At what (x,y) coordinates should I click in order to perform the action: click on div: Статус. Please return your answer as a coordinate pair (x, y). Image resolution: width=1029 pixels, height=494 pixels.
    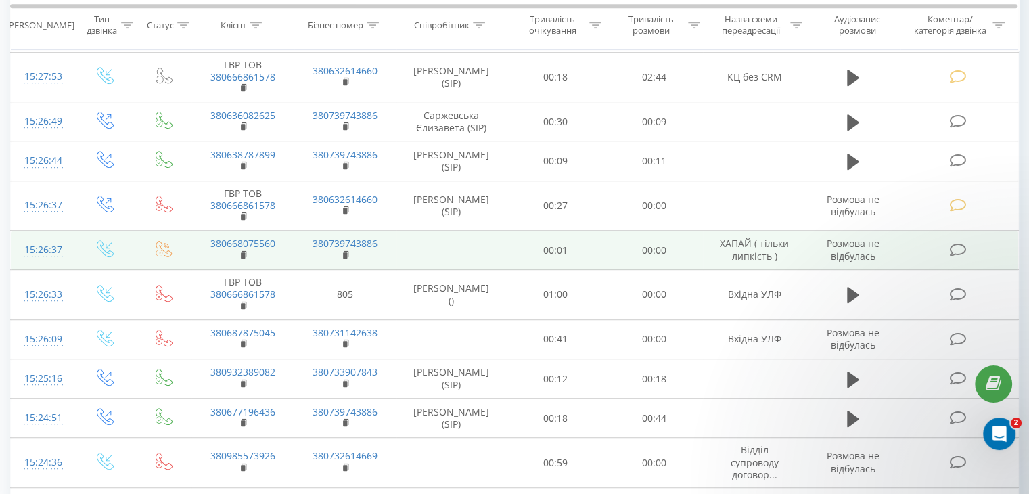
    Looking at the image, I should click on (160, 25).